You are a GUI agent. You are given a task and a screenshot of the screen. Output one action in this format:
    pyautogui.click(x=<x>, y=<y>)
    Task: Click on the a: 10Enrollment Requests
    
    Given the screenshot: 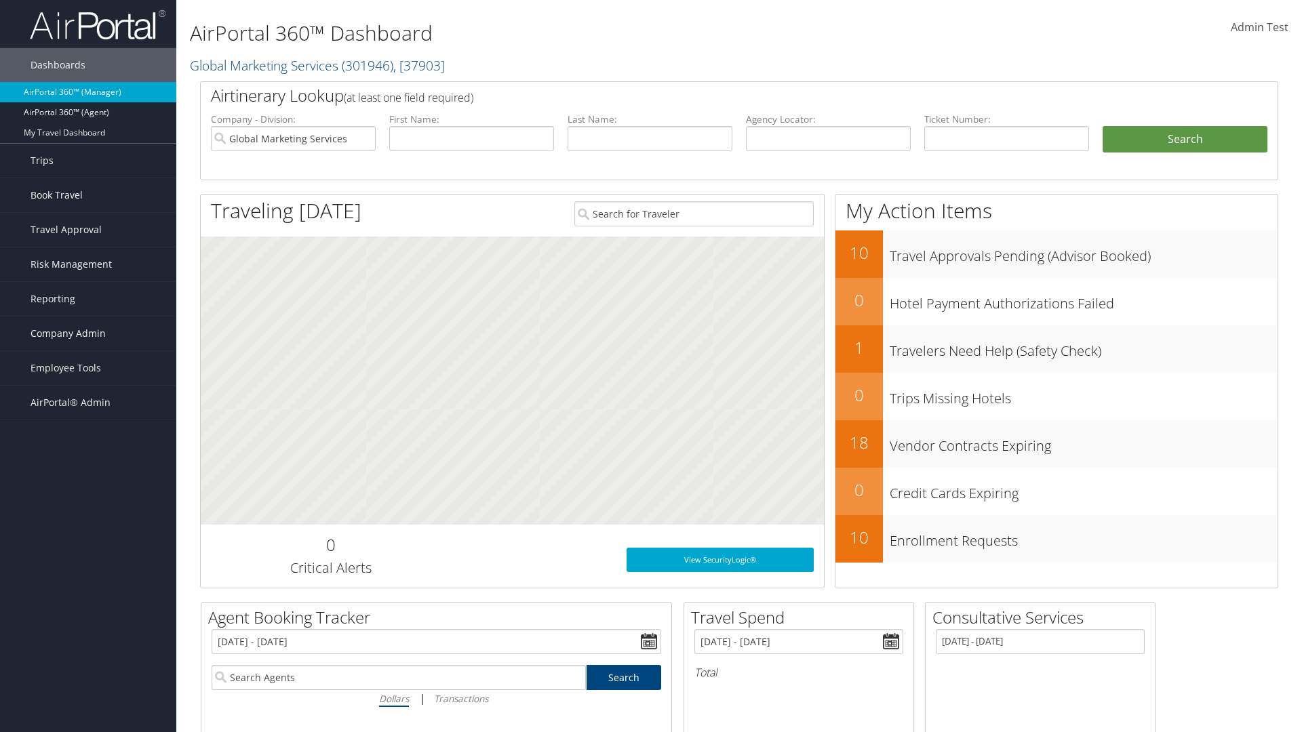 What is the action you would take?
    pyautogui.click(x=1057, y=539)
    